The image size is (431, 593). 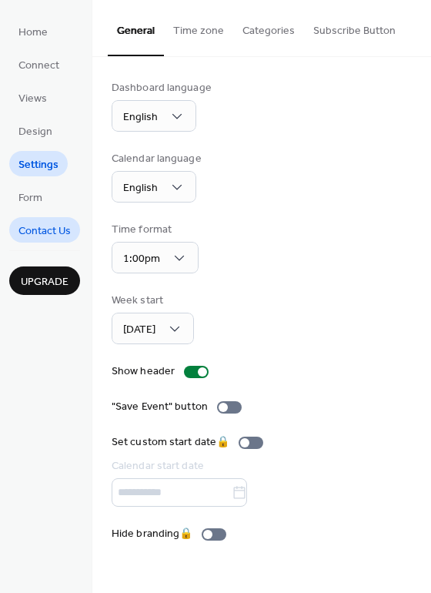 What do you see at coordinates (30, 196) in the screenshot?
I see `a: Form` at bounding box center [30, 196].